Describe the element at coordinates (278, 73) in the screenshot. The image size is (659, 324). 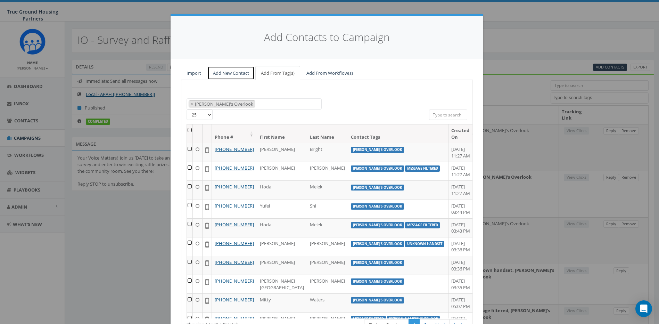
I see `a: Add From Tag(s)` at that location.